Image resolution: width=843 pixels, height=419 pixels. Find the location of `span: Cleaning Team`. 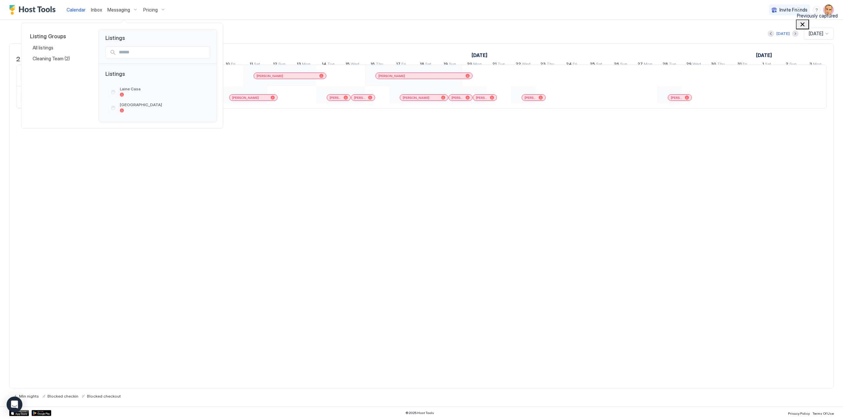

span: Cleaning Team is located at coordinates (48, 59).